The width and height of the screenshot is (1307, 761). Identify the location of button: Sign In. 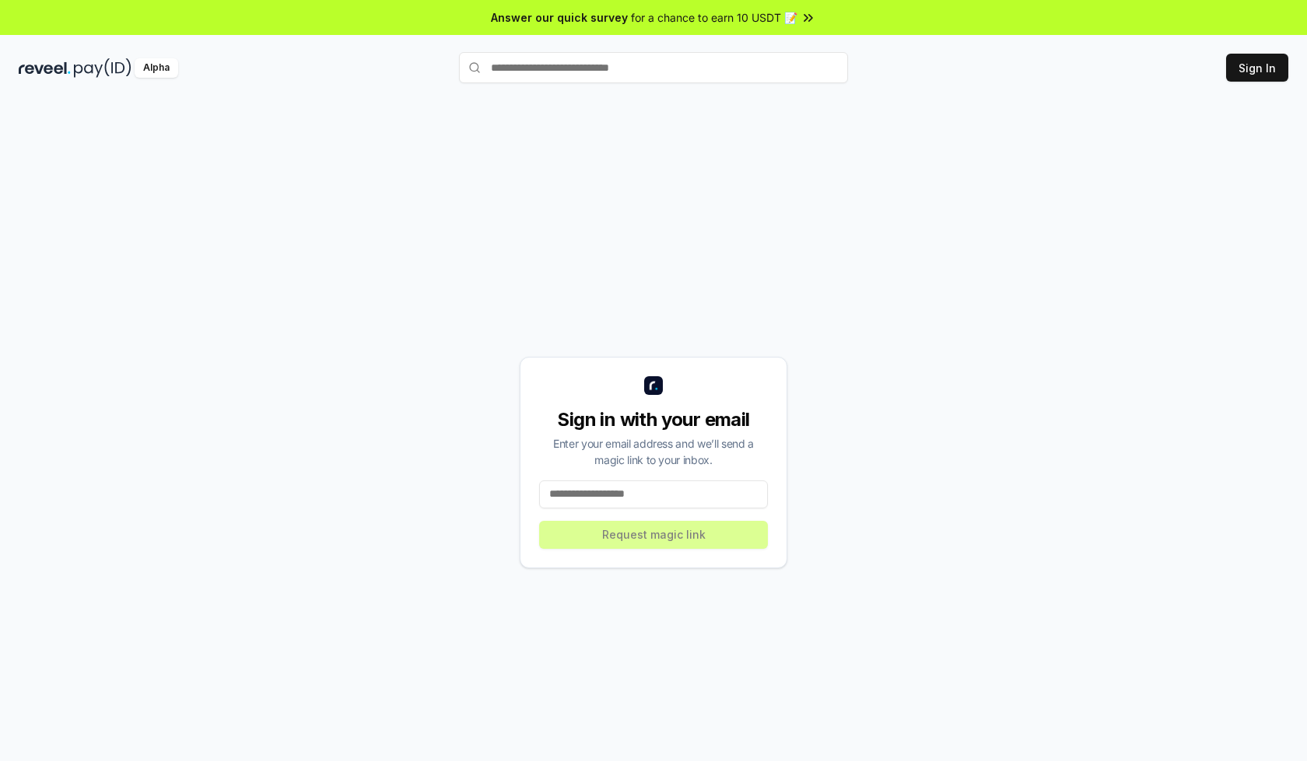
(1257, 68).